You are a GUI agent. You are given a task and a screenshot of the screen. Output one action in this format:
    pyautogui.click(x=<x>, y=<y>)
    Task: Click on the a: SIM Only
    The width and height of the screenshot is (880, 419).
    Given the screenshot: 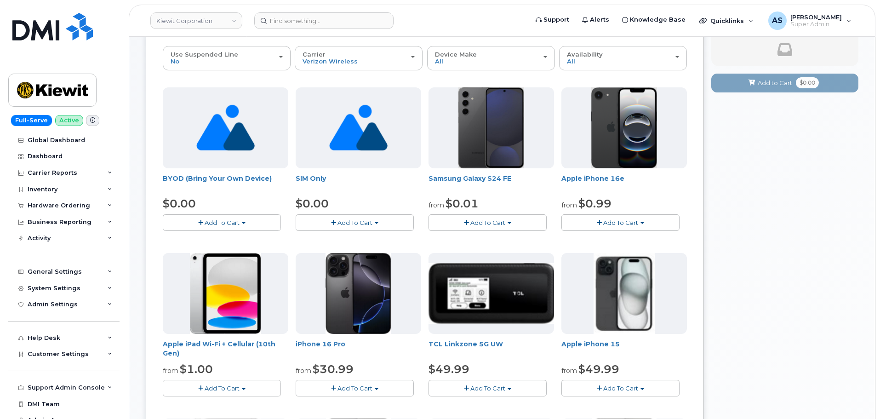 What is the action you would take?
    pyautogui.click(x=311, y=178)
    